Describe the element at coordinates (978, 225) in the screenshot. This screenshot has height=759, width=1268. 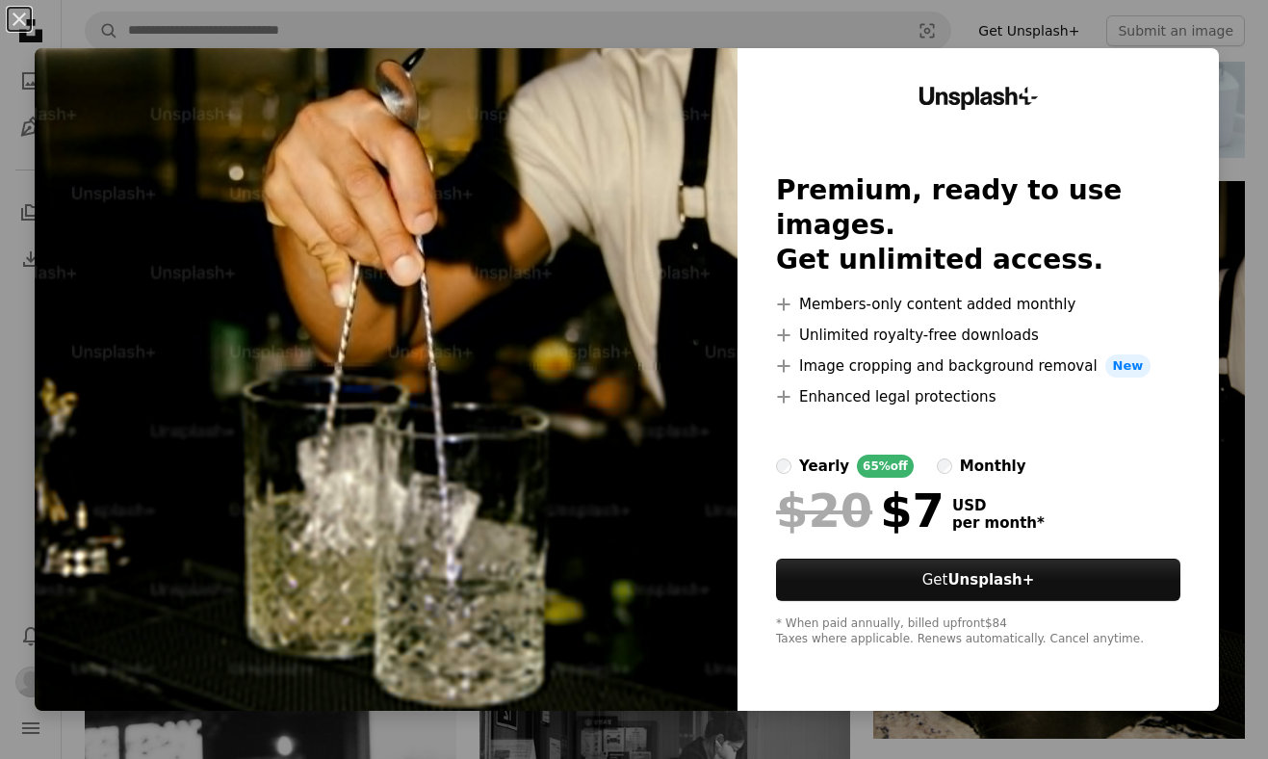
I see `h2: Premium, ready to use images. Get unlimited access.` at that location.